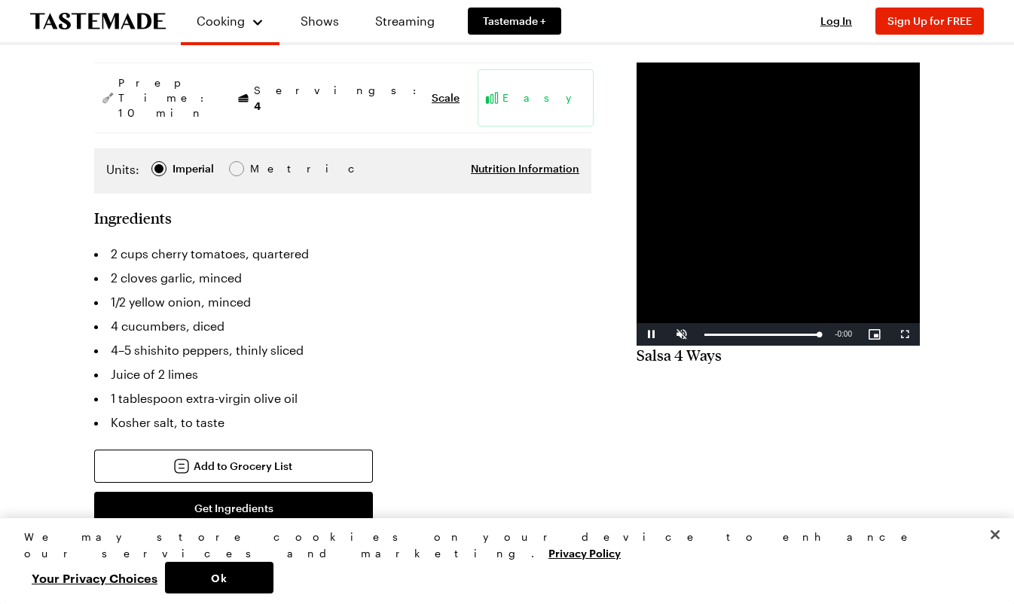  What do you see at coordinates (267, 169) in the screenshot?
I see `span: Metric` at bounding box center [267, 169].